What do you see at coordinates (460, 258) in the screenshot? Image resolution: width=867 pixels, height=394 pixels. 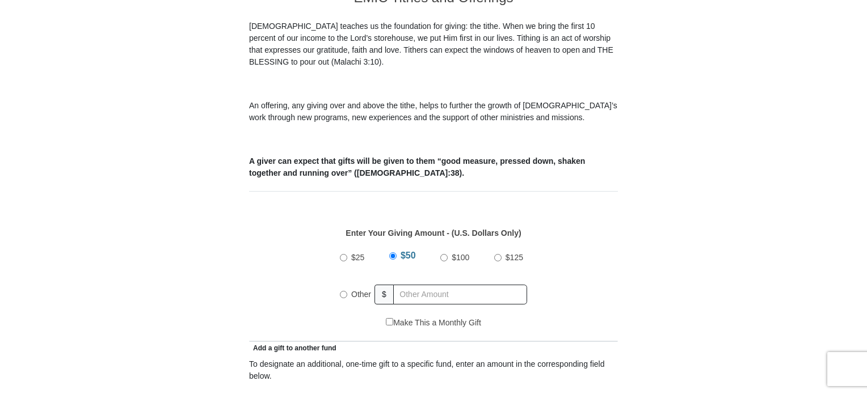 I see `span: $100` at bounding box center [460, 258].